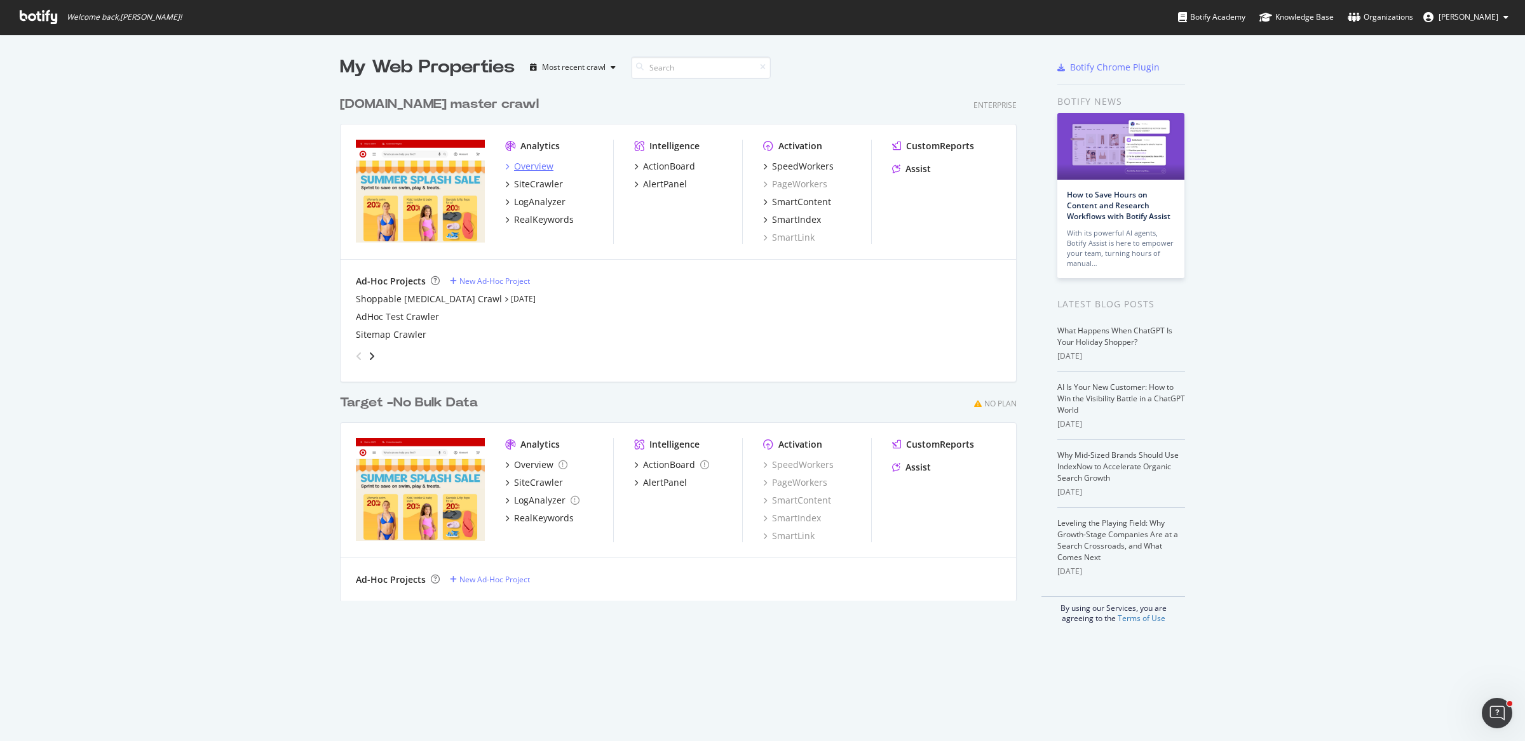 The width and height of the screenshot is (1525, 741). What do you see at coordinates (420, 191) in the screenshot?
I see `img: www.target.com` at bounding box center [420, 191].